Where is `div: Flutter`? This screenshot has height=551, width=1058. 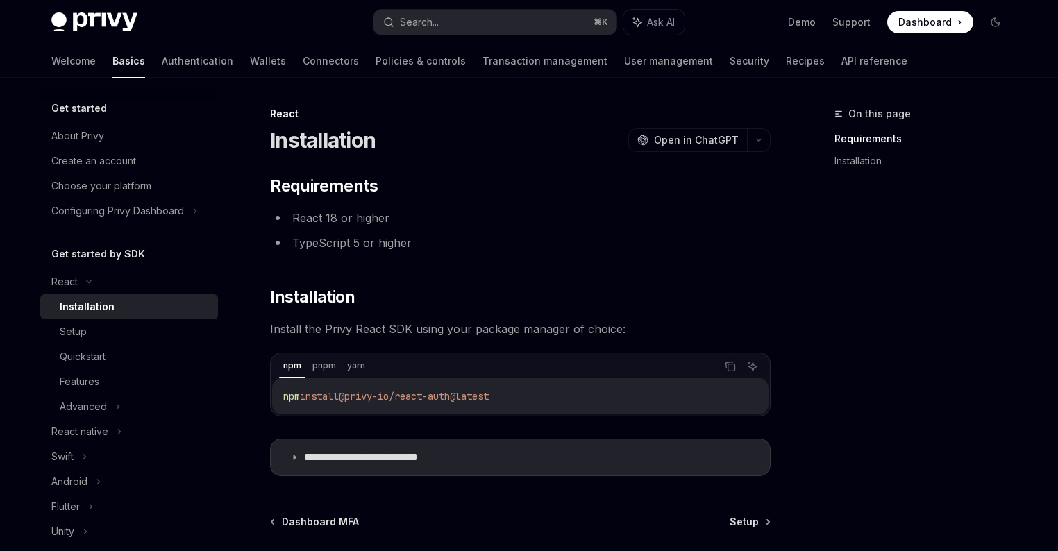 div: Flutter is located at coordinates (65, 507).